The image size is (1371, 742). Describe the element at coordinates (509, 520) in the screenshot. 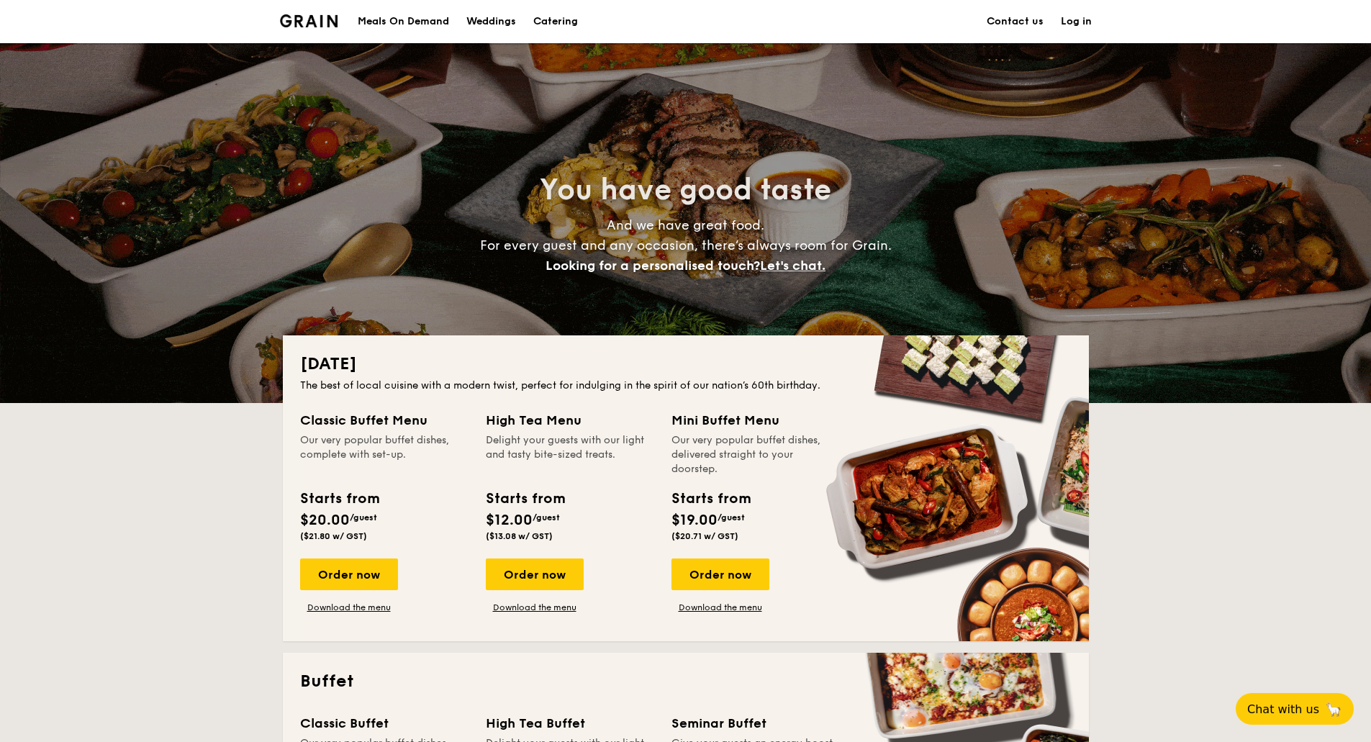

I see `span: $12.00` at that location.